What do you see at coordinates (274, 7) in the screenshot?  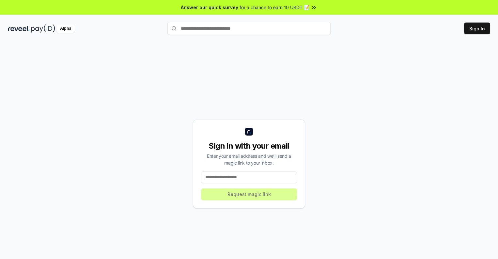 I see `span: for a chance to earn 10 USDT 📝` at bounding box center [274, 7].